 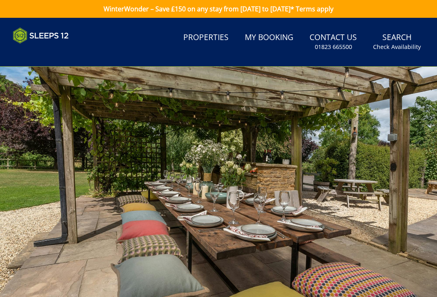 What do you see at coordinates (333, 42) in the screenshot?
I see `a: Contact Us01823 665500` at bounding box center [333, 42].